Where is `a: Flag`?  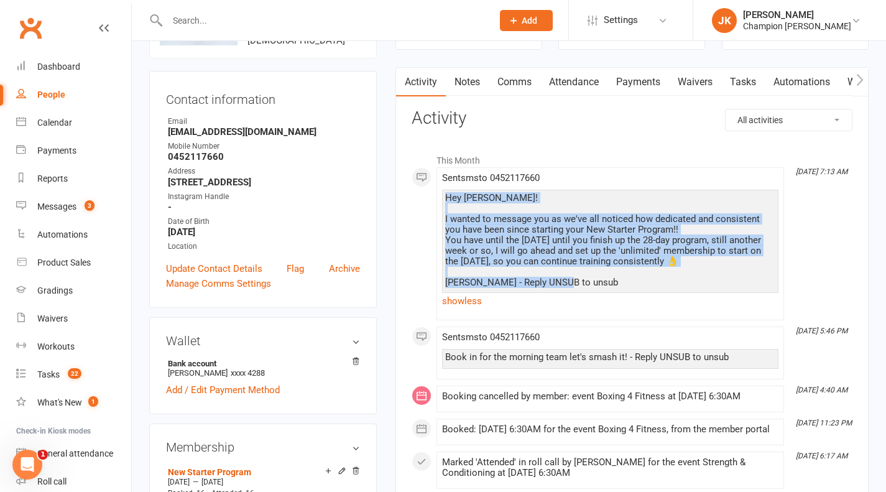
a: Flag is located at coordinates (295, 269).